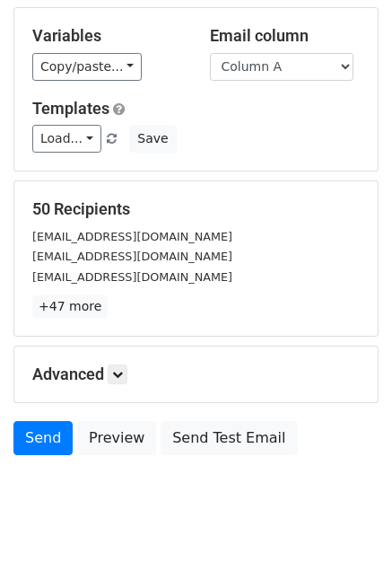  I want to click on button: Save, so click(153, 138).